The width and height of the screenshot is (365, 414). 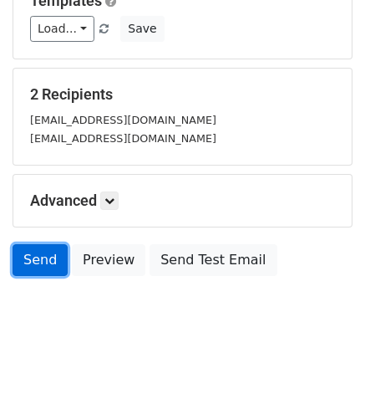 What do you see at coordinates (142, 28) in the screenshot?
I see `button: Save` at bounding box center [142, 28].